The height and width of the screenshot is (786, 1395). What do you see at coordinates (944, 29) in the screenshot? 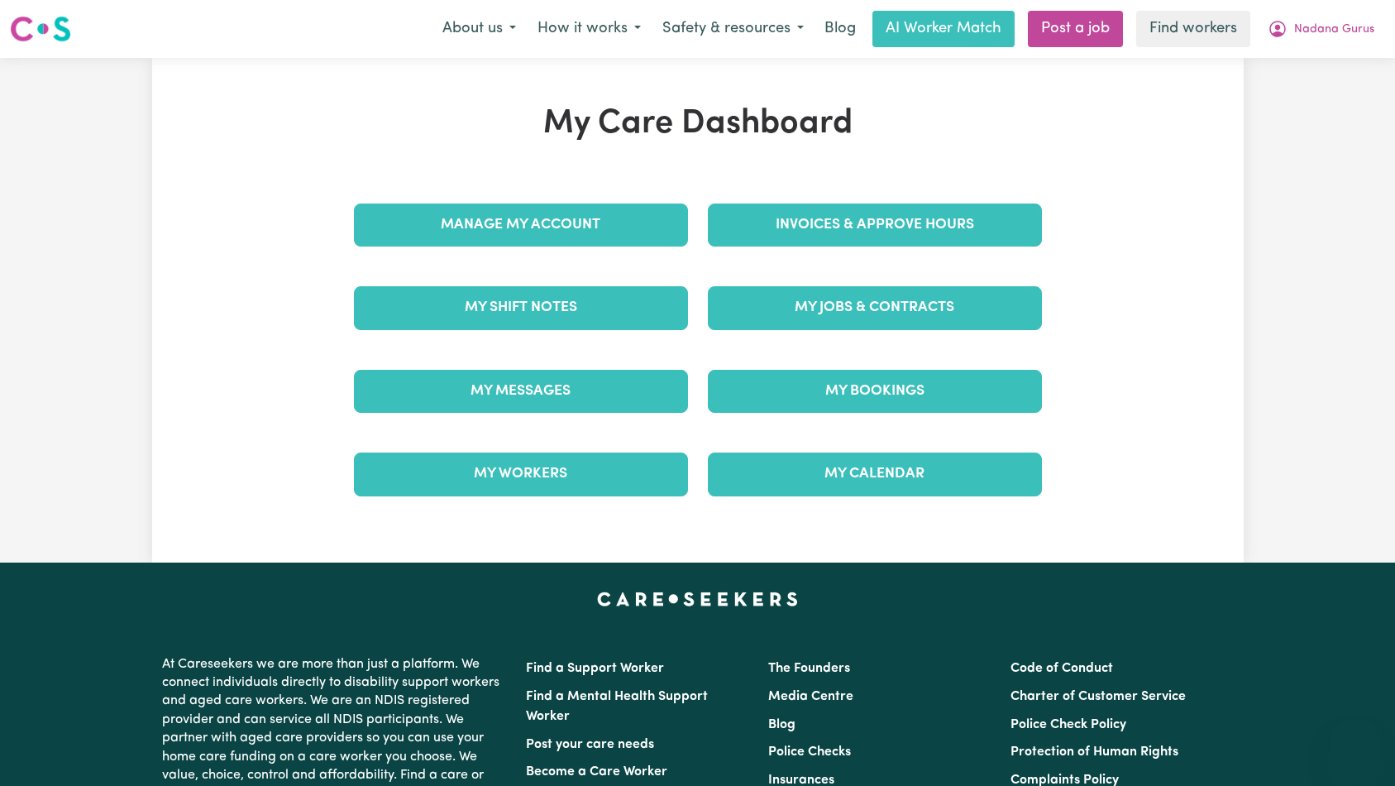
I see `a: AI Worker Match` at bounding box center [944, 29].